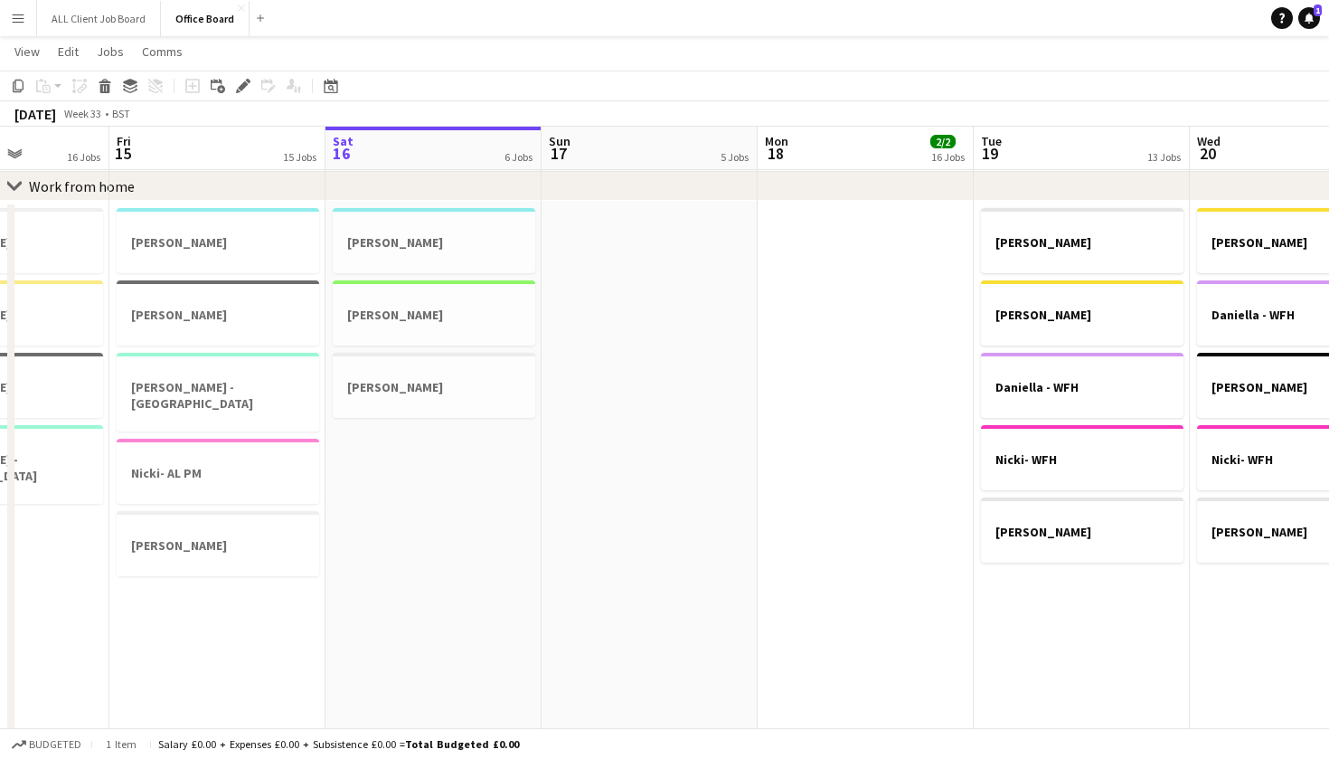 The image size is (1329, 759). What do you see at coordinates (81, 186) in the screenshot?
I see `div: Work from home` at bounding box center [81, 186].